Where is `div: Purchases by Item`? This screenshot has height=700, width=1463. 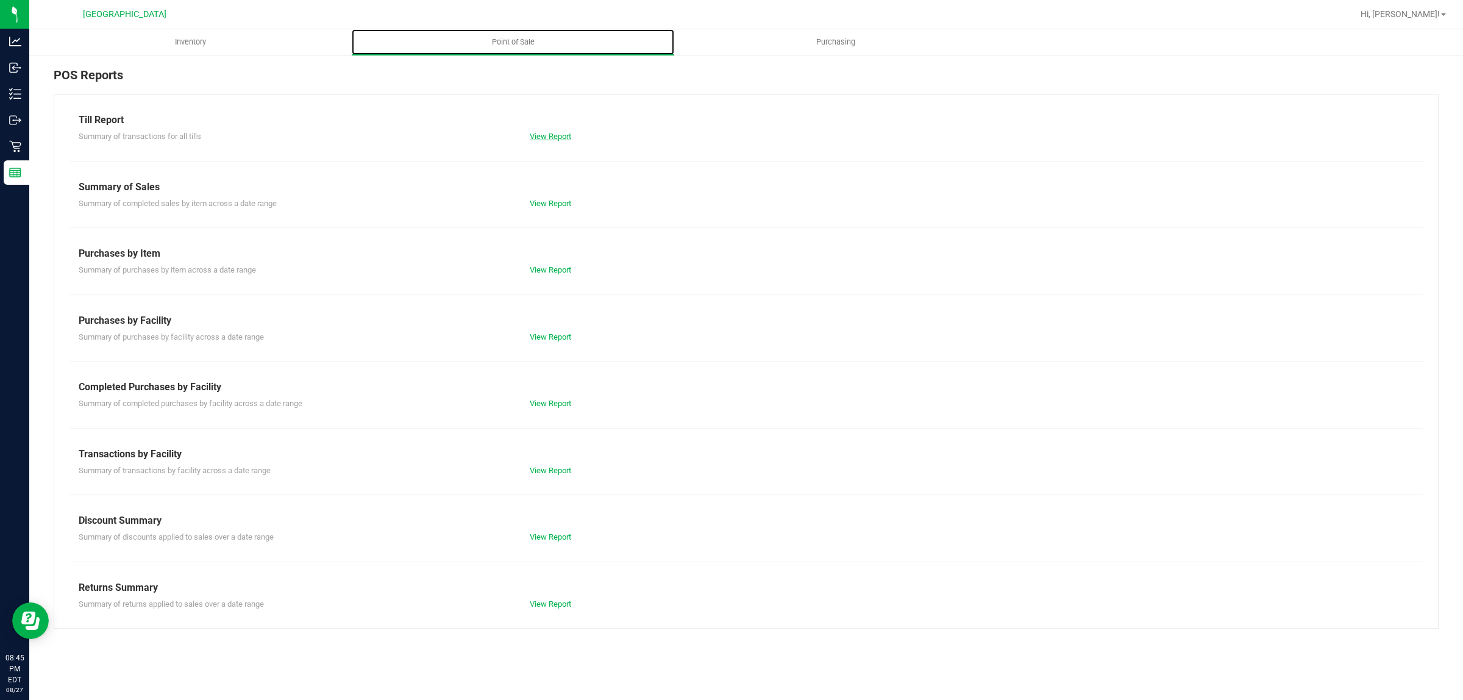 div: Purchases by Item is located at coordinates (746, 254).